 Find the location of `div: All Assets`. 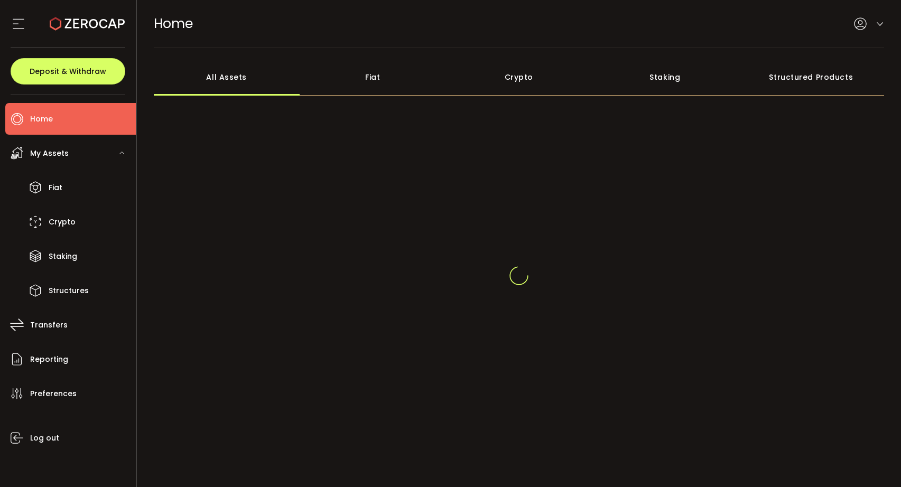

div: All Assets is located at coordinates (227, 77).